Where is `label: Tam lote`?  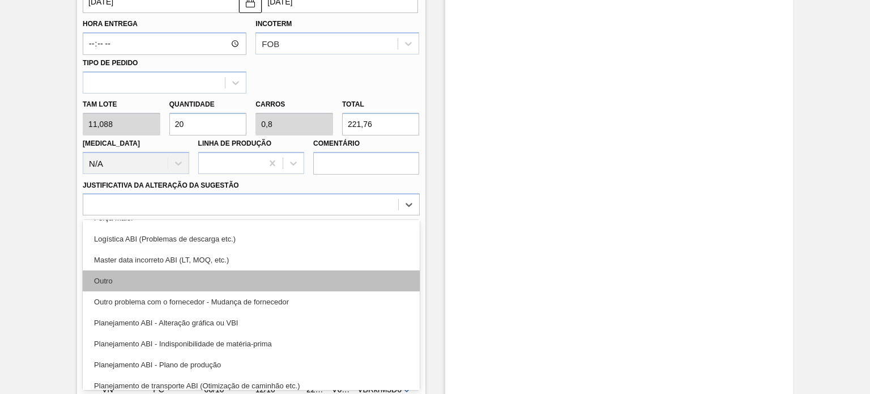 label: Tam lote is located at coordinates (121, 104).